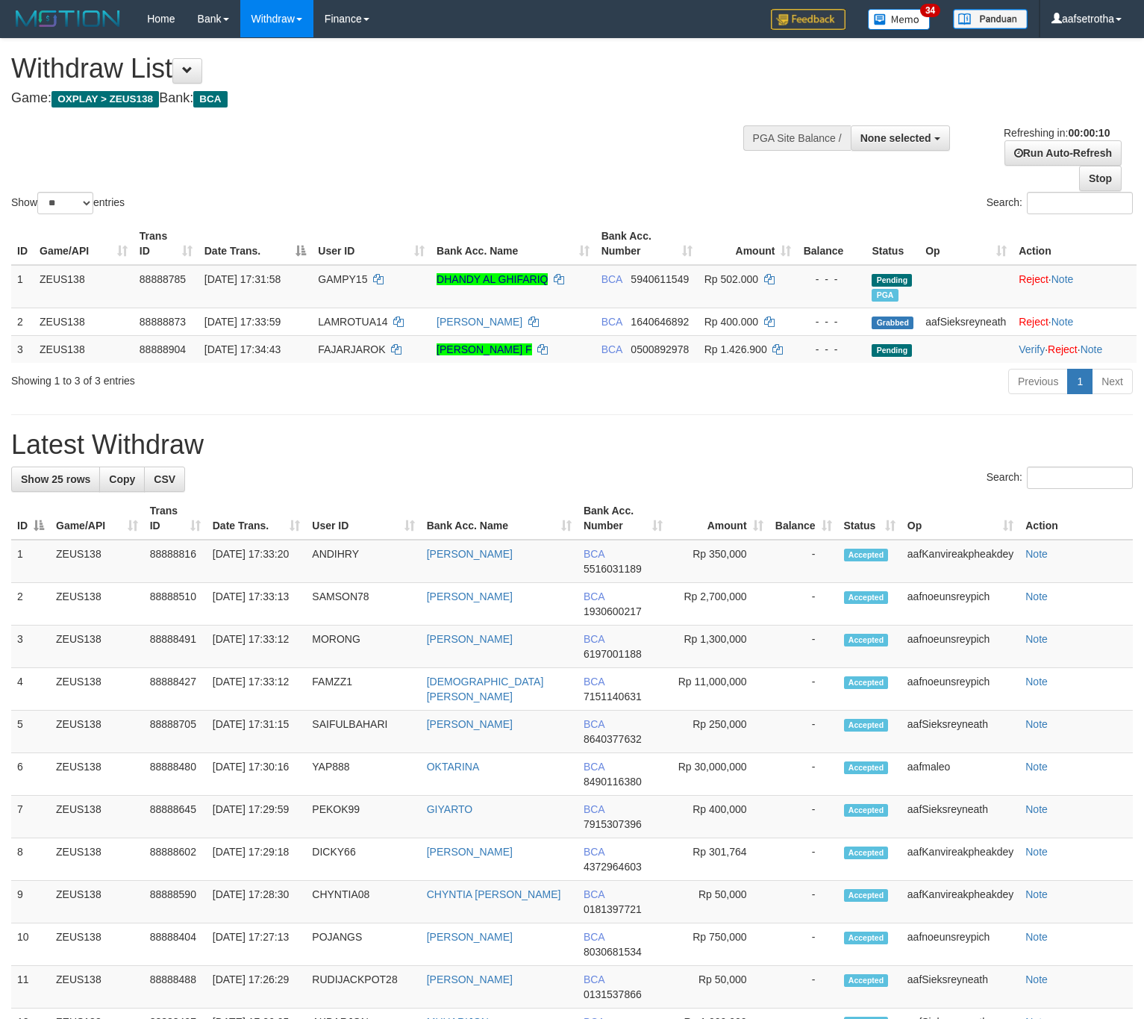  What do you see at coordinates (1033, 322) in the screenshot?
I see `a: Reject` at bounding box center [1033, 322].